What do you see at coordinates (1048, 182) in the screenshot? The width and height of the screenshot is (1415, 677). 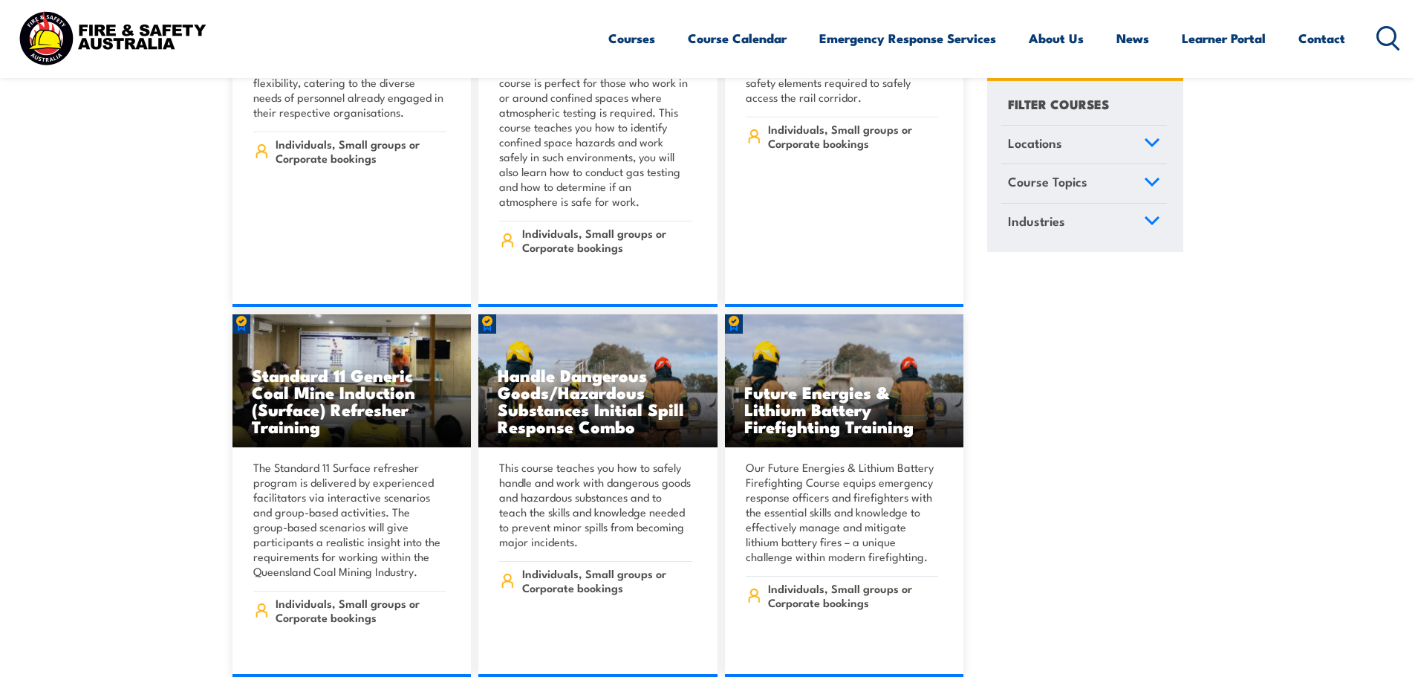 I see `span: Course Topics` at bounding box center [1048, 182].